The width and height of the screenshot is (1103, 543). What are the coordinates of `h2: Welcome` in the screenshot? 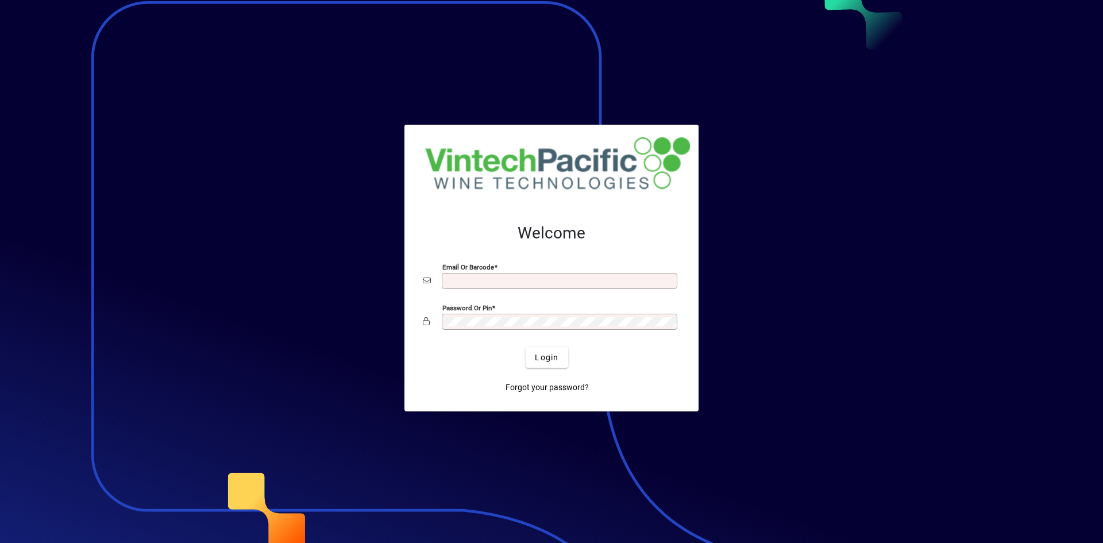 It's located at (552, 233).